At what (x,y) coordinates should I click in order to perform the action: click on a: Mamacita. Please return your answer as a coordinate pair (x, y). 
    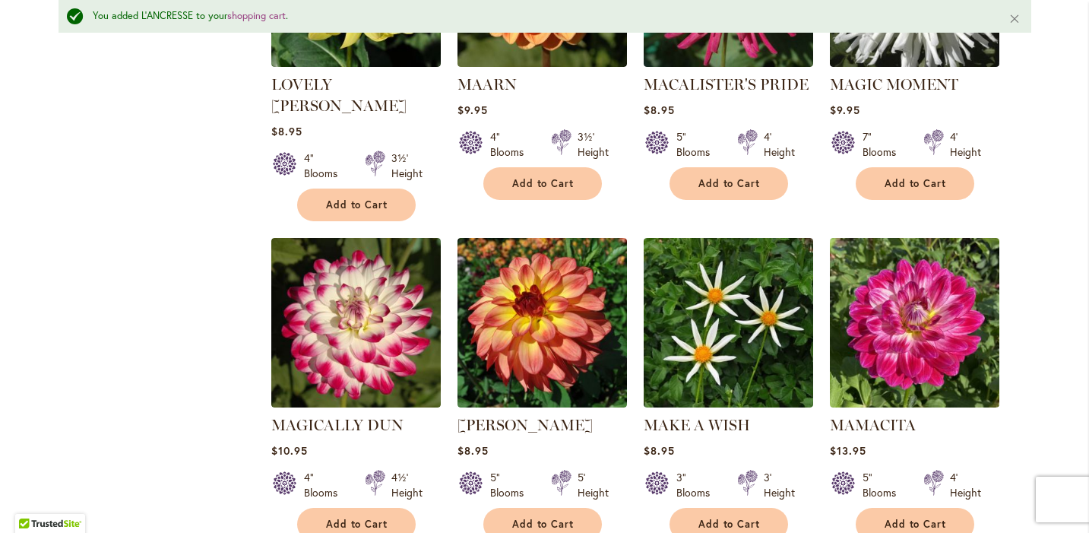
    Looking at the image, I should click on (914, 403).